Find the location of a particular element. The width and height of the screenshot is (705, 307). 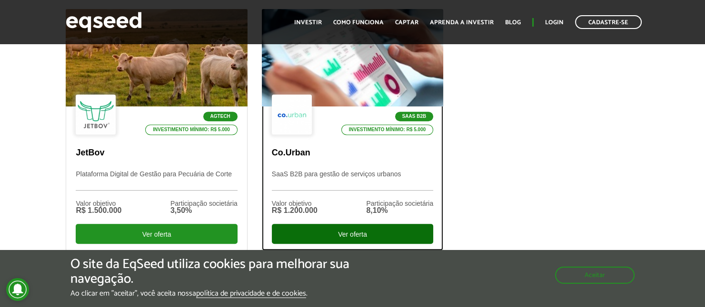

p: Ao clicar em "aceitar", você aceita nossa . is located at coordinates (239, 294).